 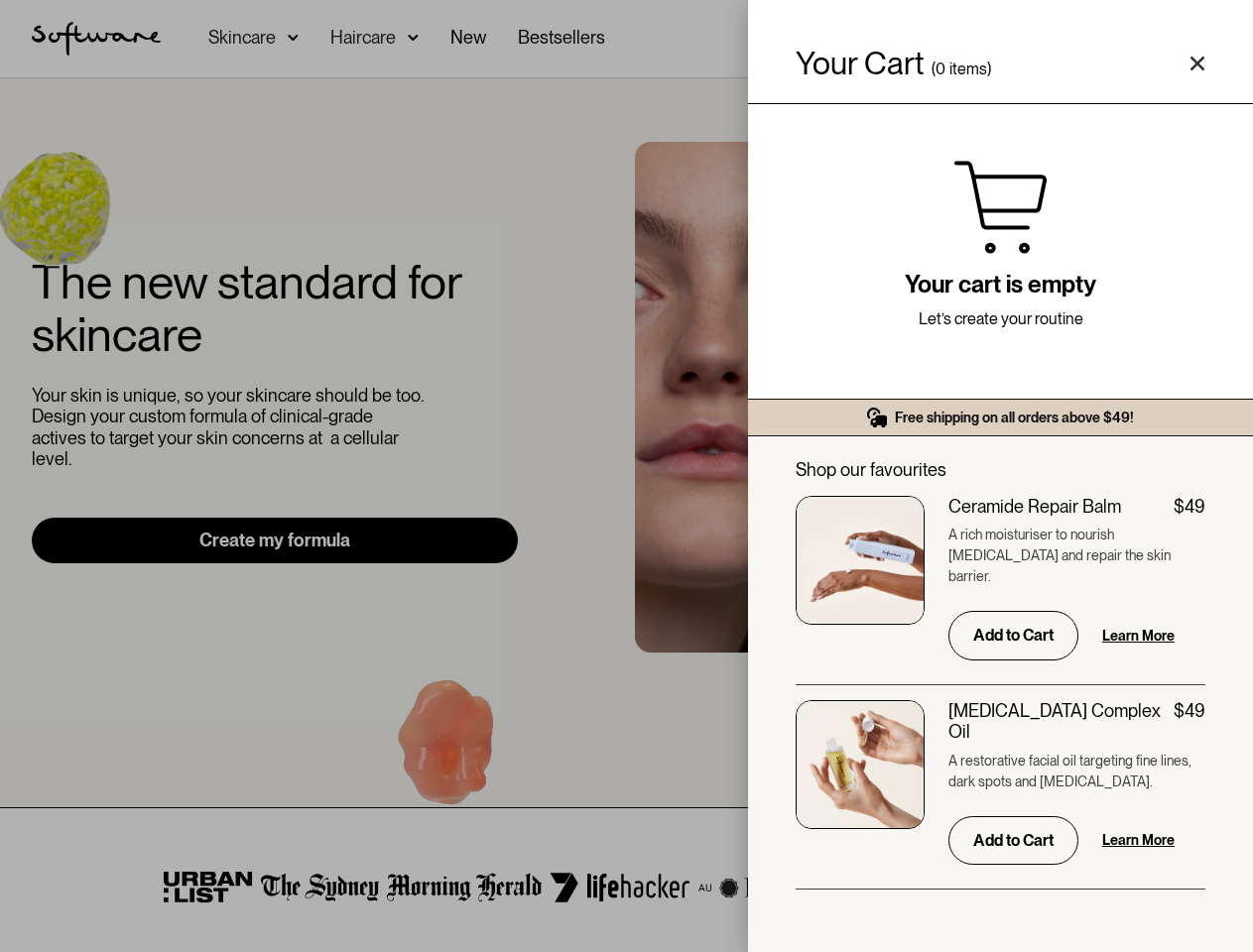 I want to click on img: Cart icon, so click(x=999, y=208).